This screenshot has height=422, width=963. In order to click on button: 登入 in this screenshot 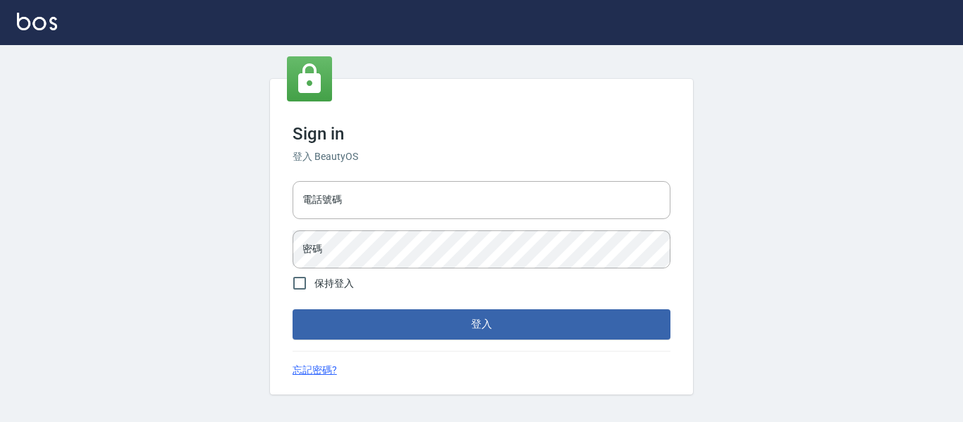, I will do `click(481, 324)`.